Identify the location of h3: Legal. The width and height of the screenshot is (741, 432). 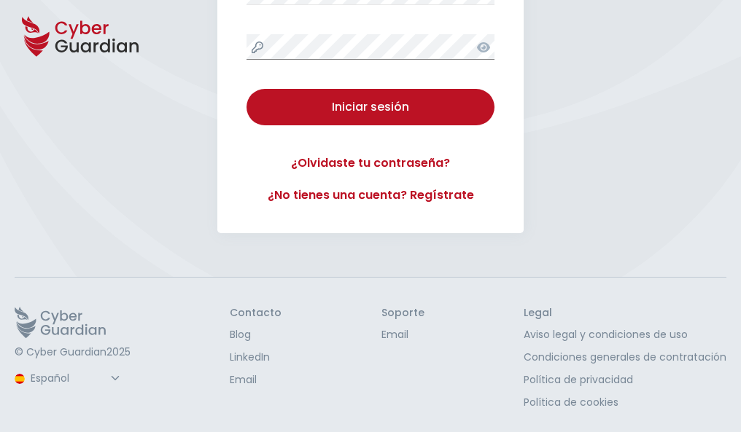
(625, 314).